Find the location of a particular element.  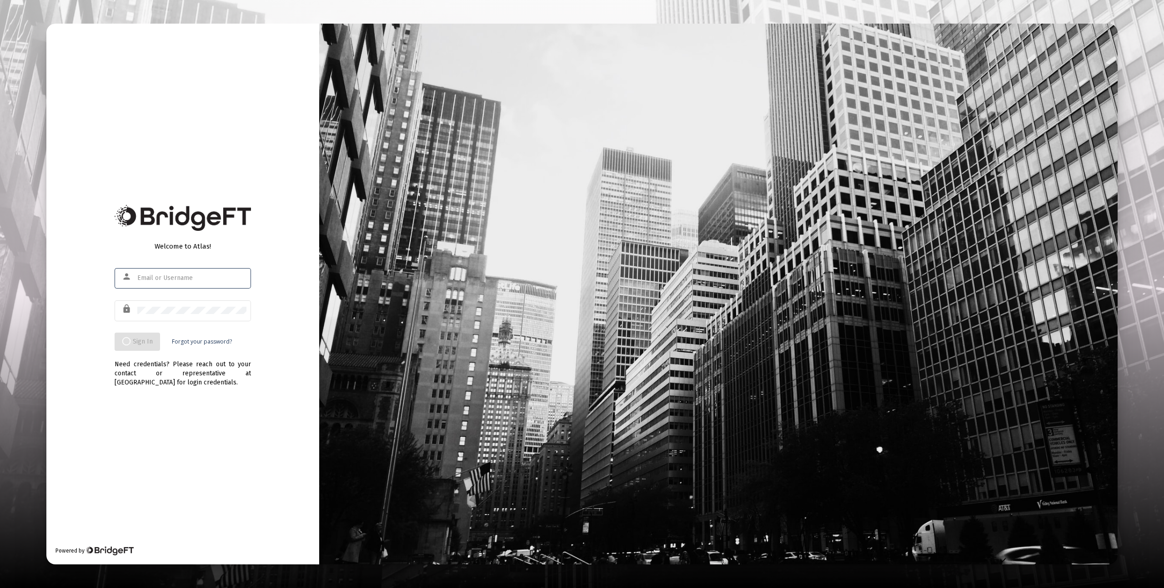

button: Sign In is located at coordinates (137, 342).